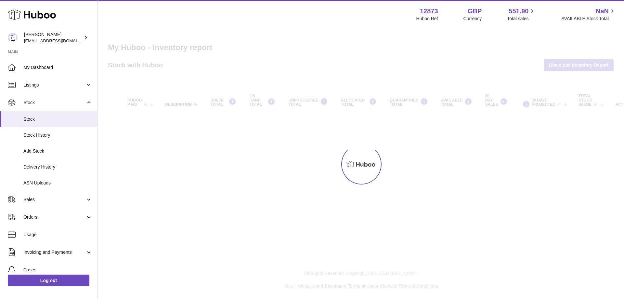 This screenshot has height=299, width=624. I want to click on a: 551.90 Total sales, so click(521, 14).